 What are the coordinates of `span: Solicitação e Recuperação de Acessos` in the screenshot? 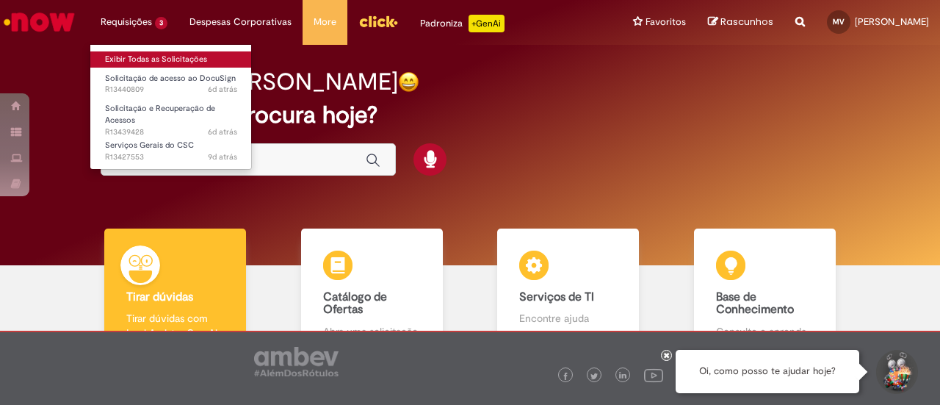 It's located at (160, 114).